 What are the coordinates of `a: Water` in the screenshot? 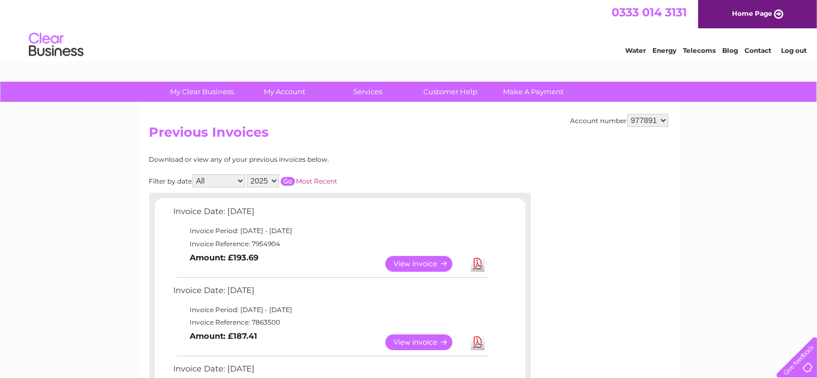 It's located at (636, 50).